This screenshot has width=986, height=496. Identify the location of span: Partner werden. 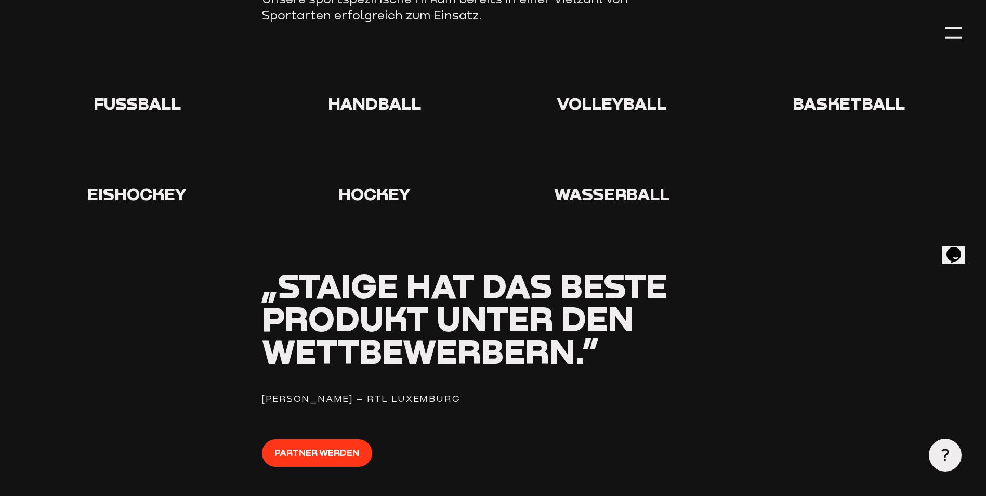
(316, 452).